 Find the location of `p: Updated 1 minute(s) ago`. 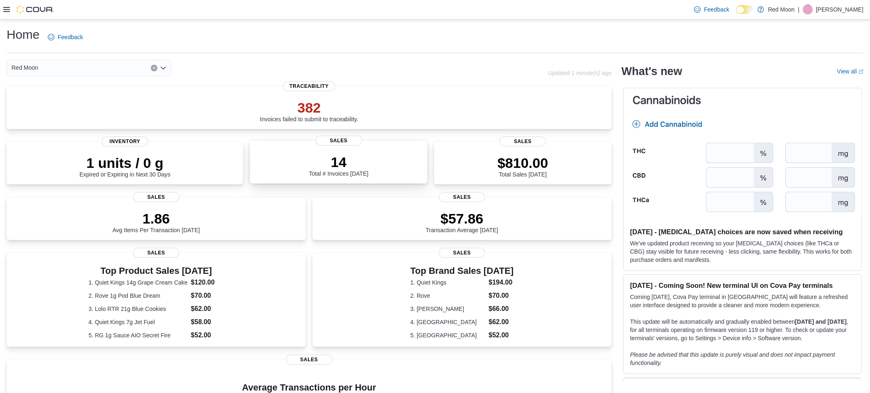

p: Updated 1 minute(s) ago is located at coordinates (580, 73).